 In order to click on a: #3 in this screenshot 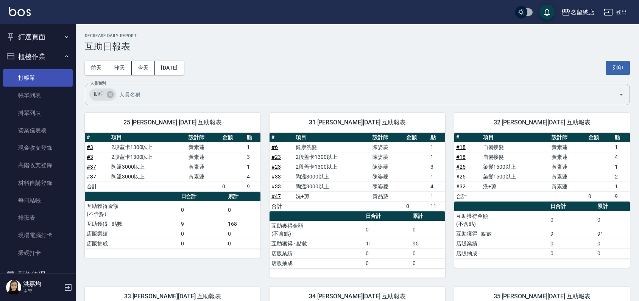, I will do `click(90, 157)`.